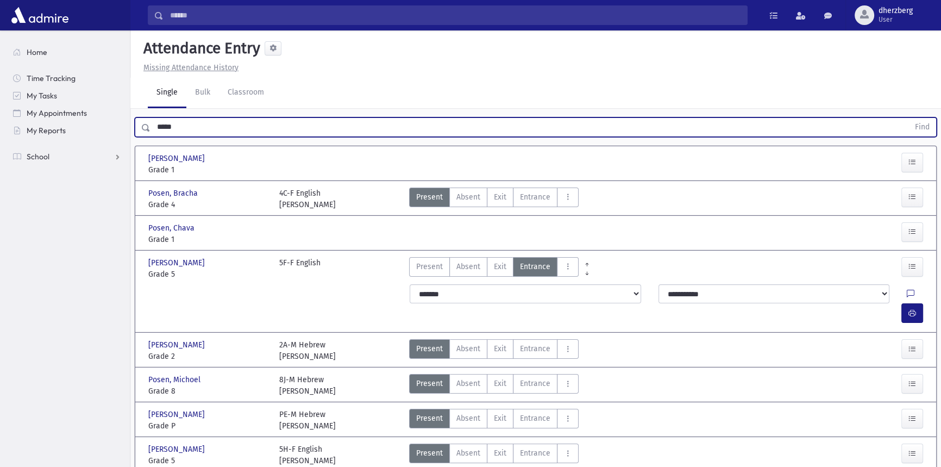 The image size is (941, 467). What do you see at coordinates (199, 48) in the screenshot?
I see `h5: Attendance Entry` at bounding box center [199, 48].